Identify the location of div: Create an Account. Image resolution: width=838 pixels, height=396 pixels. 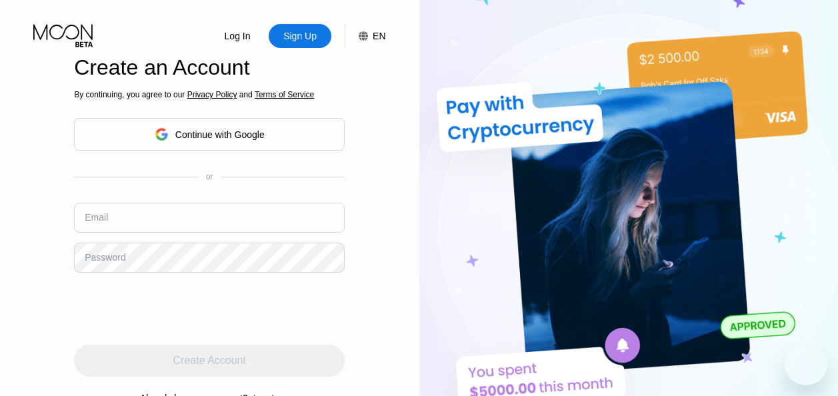
(209, 67).